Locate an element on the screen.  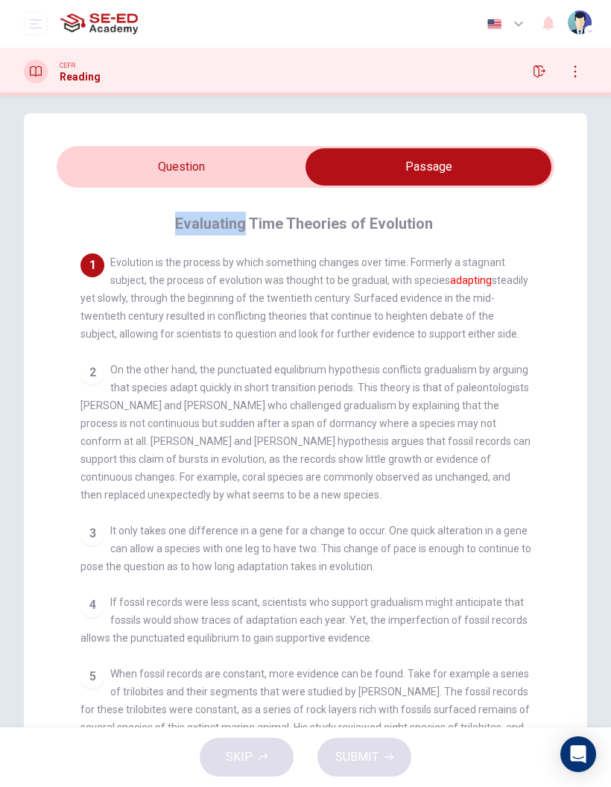
div: 4 is located at coordinates (92, 605).